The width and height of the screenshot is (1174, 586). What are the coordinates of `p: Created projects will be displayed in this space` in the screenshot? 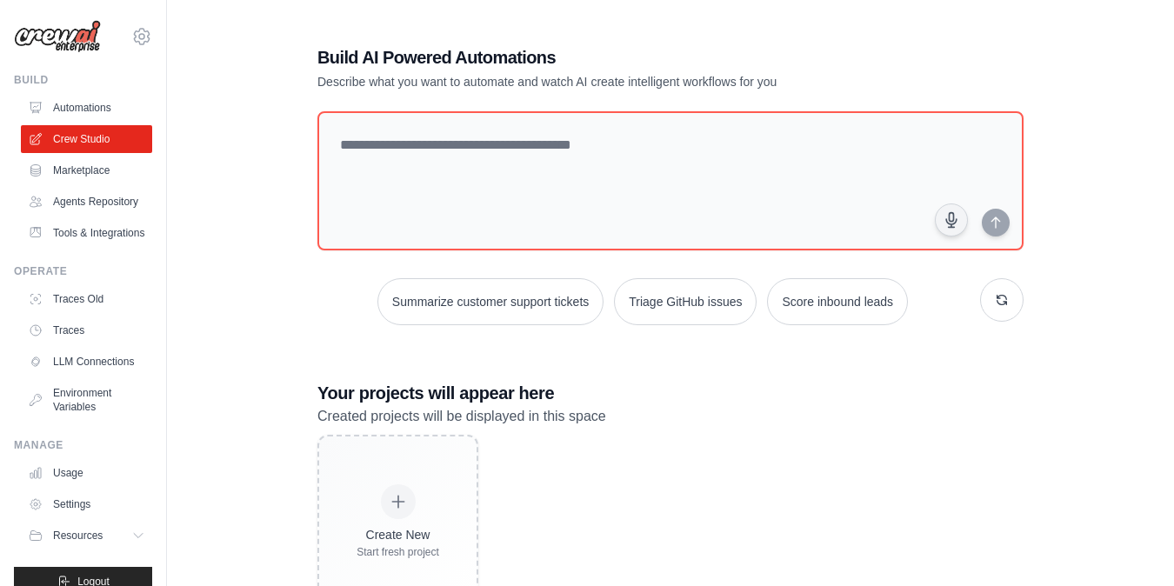 It's located at (671, 417).